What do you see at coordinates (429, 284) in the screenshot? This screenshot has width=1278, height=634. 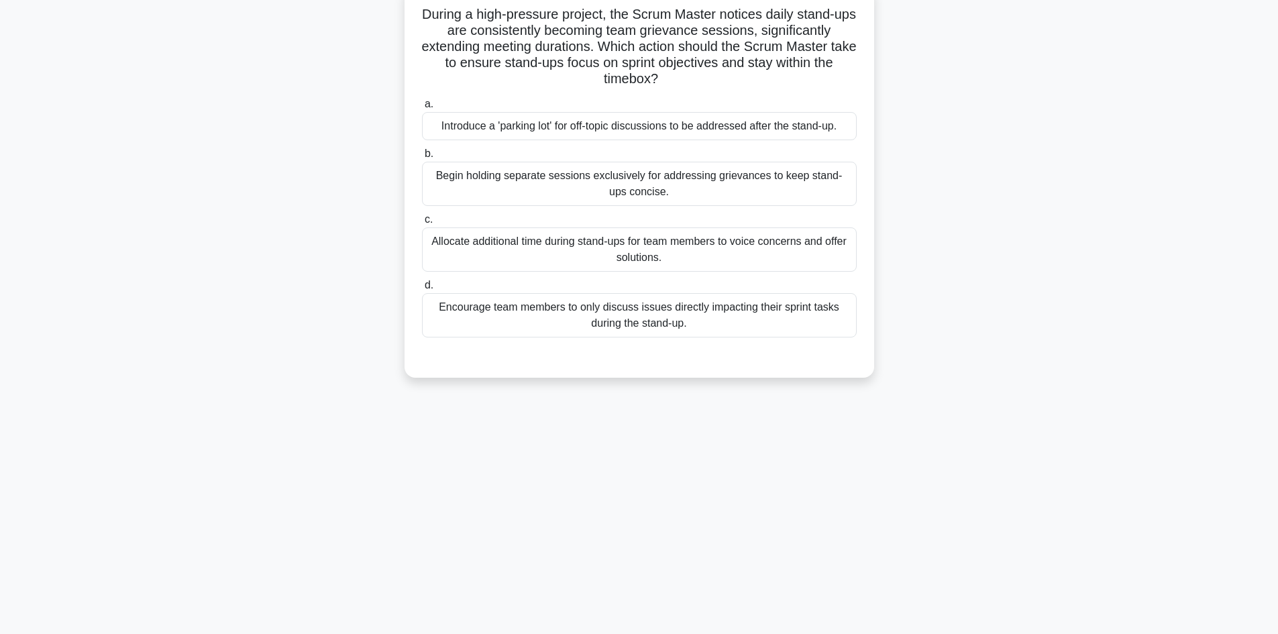 I see `span: d.` at bounding box center [429, 284].